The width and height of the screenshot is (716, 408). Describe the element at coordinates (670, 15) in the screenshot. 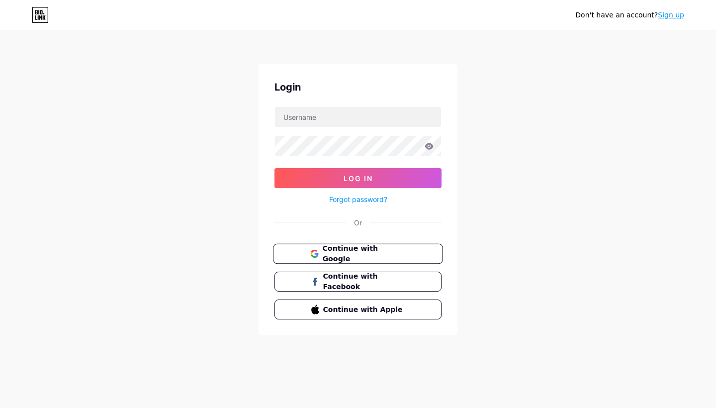

I see `a: Sign up` at that location.